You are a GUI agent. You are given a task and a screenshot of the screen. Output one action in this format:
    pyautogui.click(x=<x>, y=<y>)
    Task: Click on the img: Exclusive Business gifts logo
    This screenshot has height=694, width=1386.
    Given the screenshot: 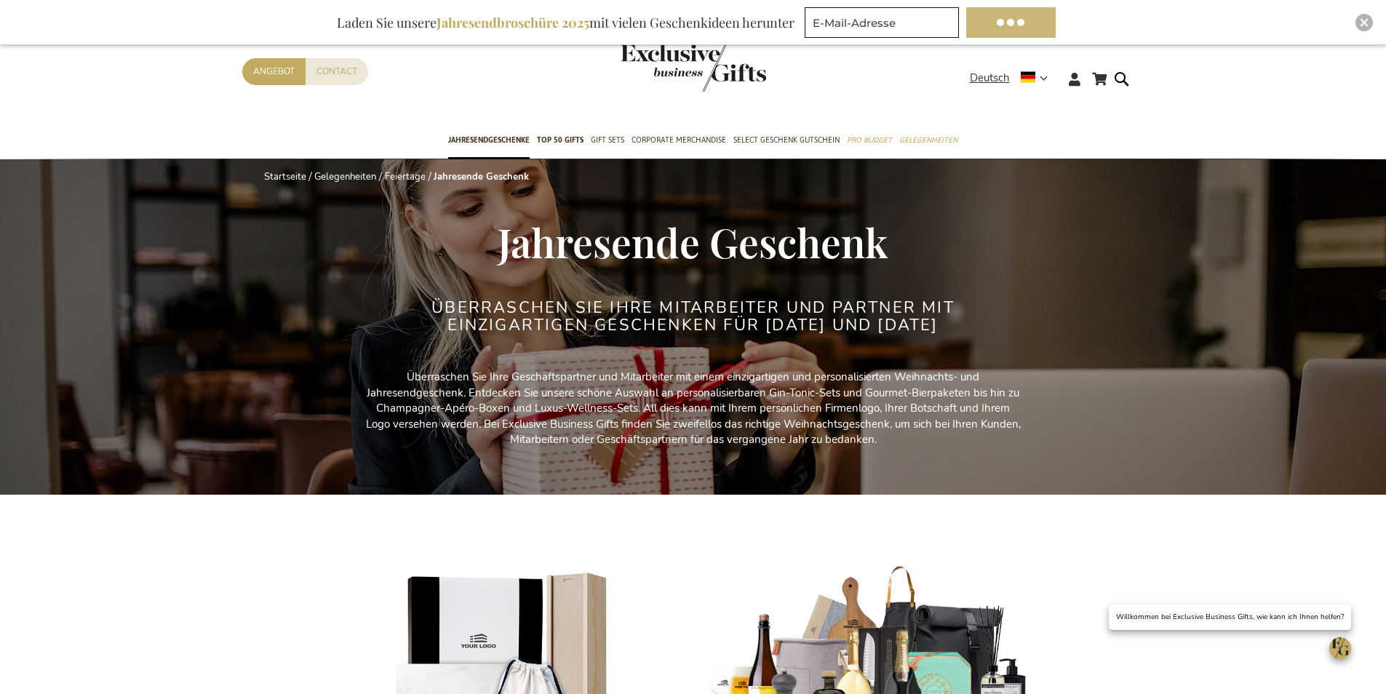 What is the action you would take?
    pyautogui.click(x=693, y=68)
    